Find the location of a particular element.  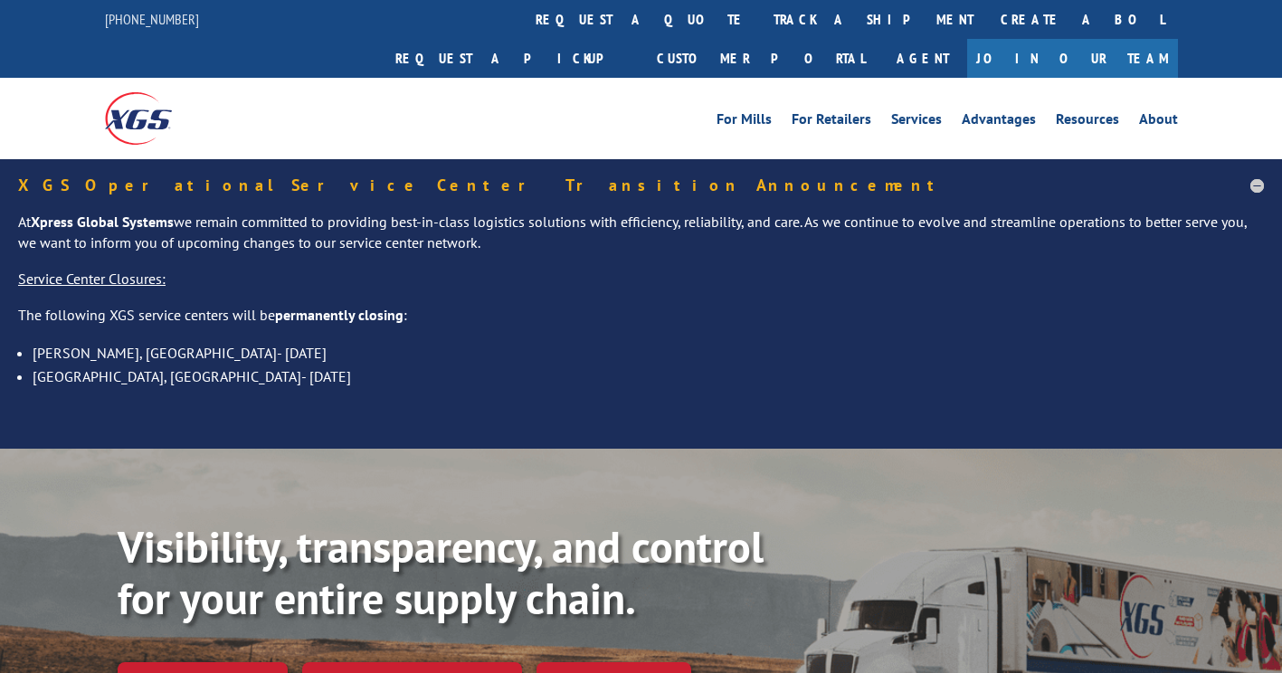

a: Customer Portal is located at coordinates (761, 58).